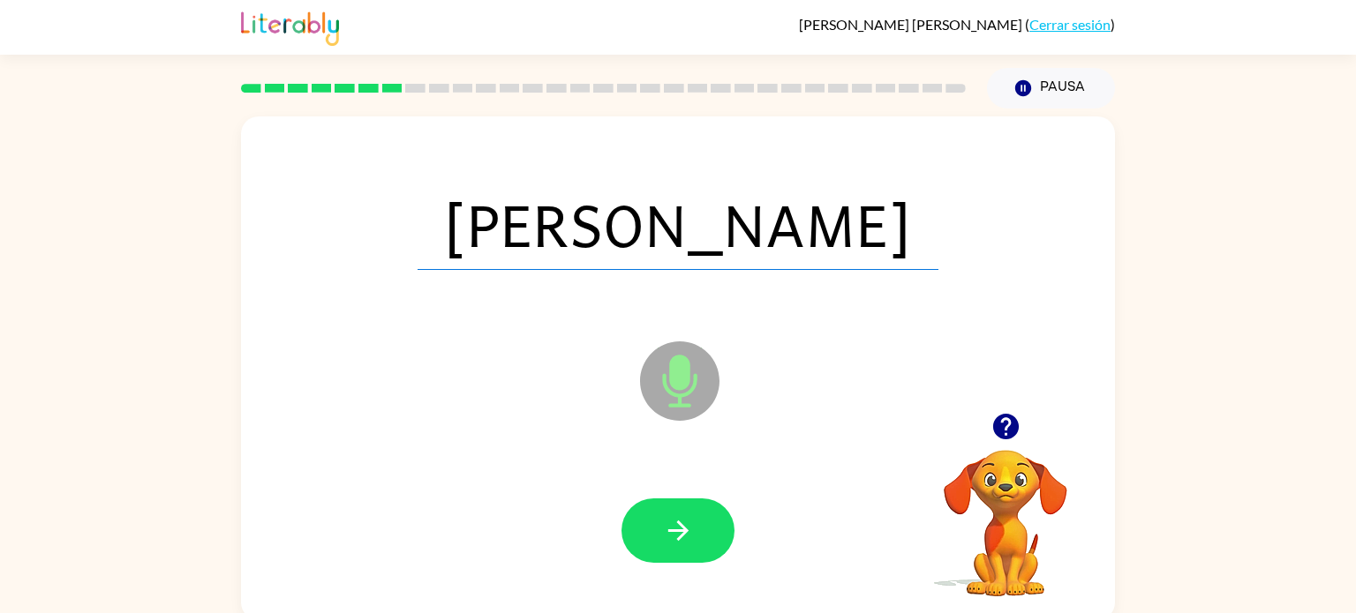  Describe the element at coordinates (1050, 88) in the screenshot. I see `button: Pausa` at that location.